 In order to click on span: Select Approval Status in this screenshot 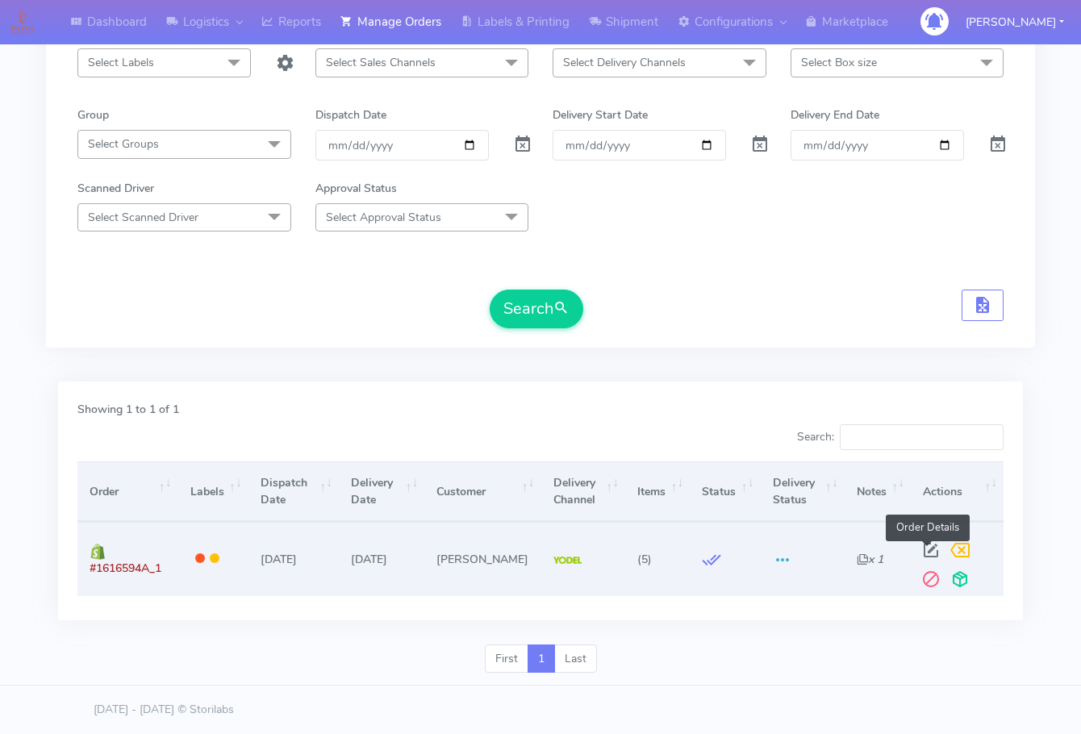, I will do `click(383, 217)`.